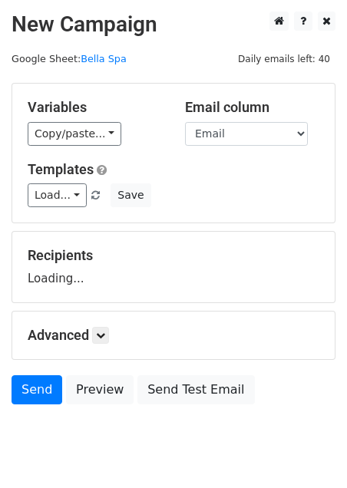  Describe the element at coordinates (57, 195) in the screenshot. I see `a: Load...` at that location.